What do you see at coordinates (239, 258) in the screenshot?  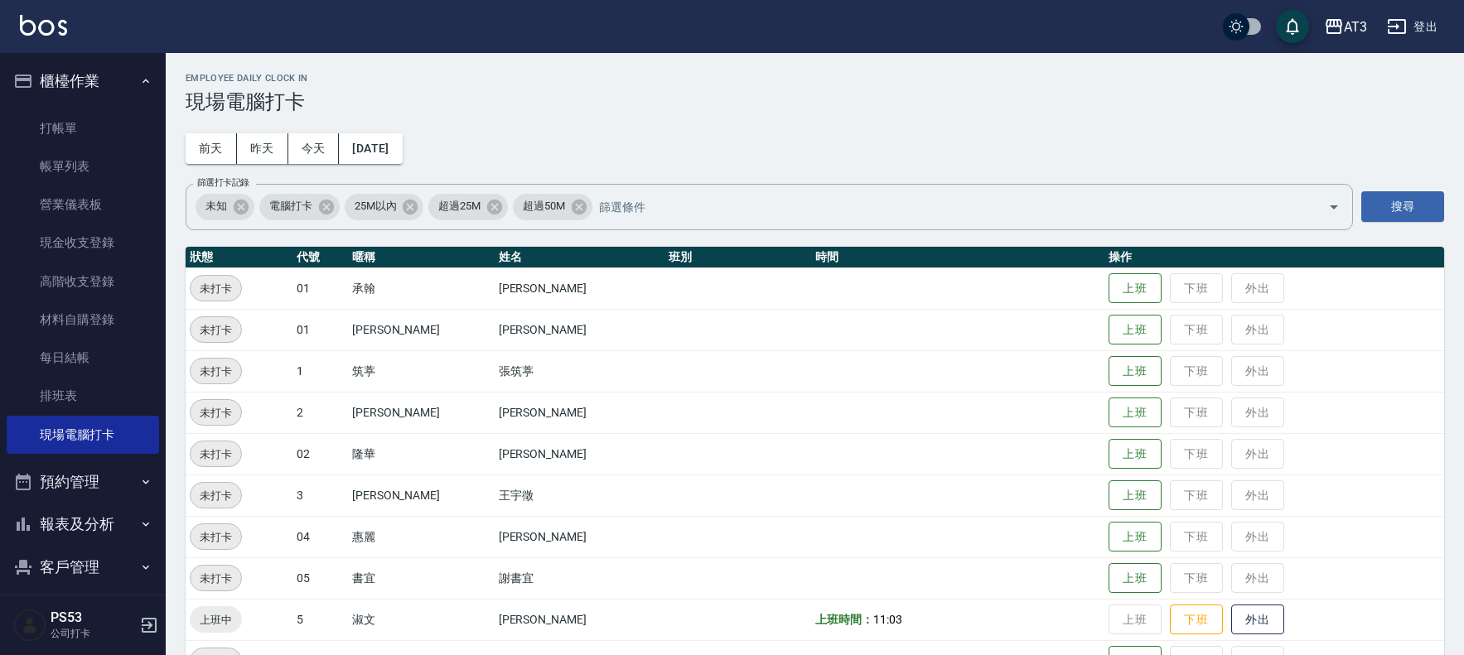 I see `th: 狀態` at bounding box center [239, 258].